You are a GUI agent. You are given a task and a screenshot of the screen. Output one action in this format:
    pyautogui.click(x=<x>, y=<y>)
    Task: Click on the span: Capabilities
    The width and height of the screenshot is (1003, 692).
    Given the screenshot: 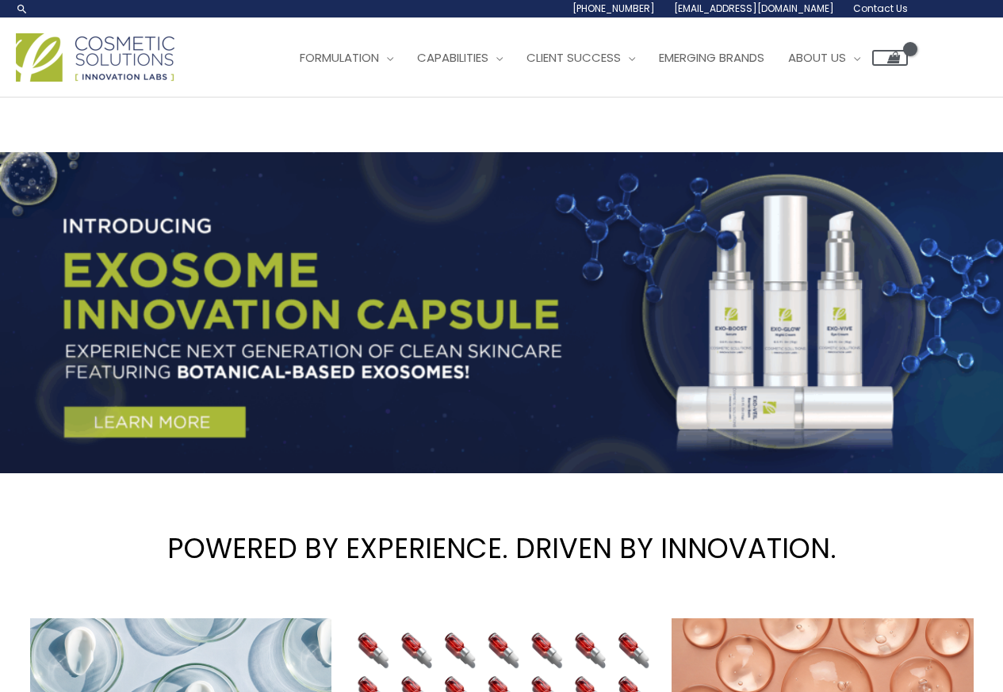 What is the action you would take?
    pyautogui.click(x=453, y=57)
    